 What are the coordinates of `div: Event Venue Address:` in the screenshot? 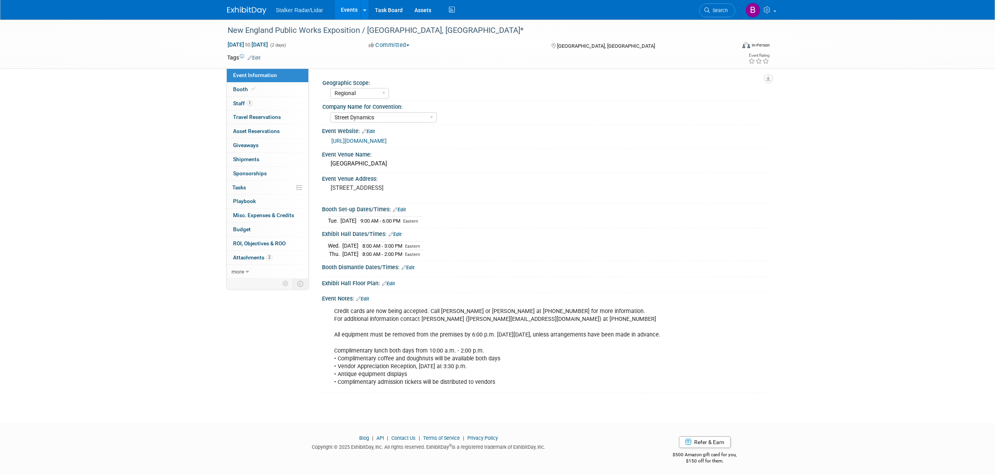 It's located at (545, 178).